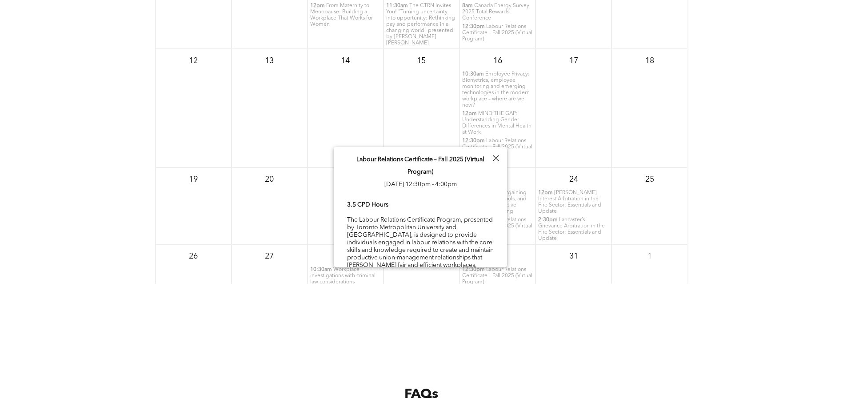 The image size is (843, 414). I want to click on p: 18, so click(650, 61).